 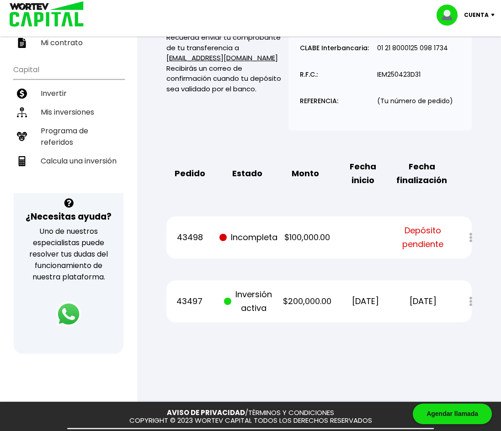 I want to click on a: Mis inversiones, so click(x=69, y=112).